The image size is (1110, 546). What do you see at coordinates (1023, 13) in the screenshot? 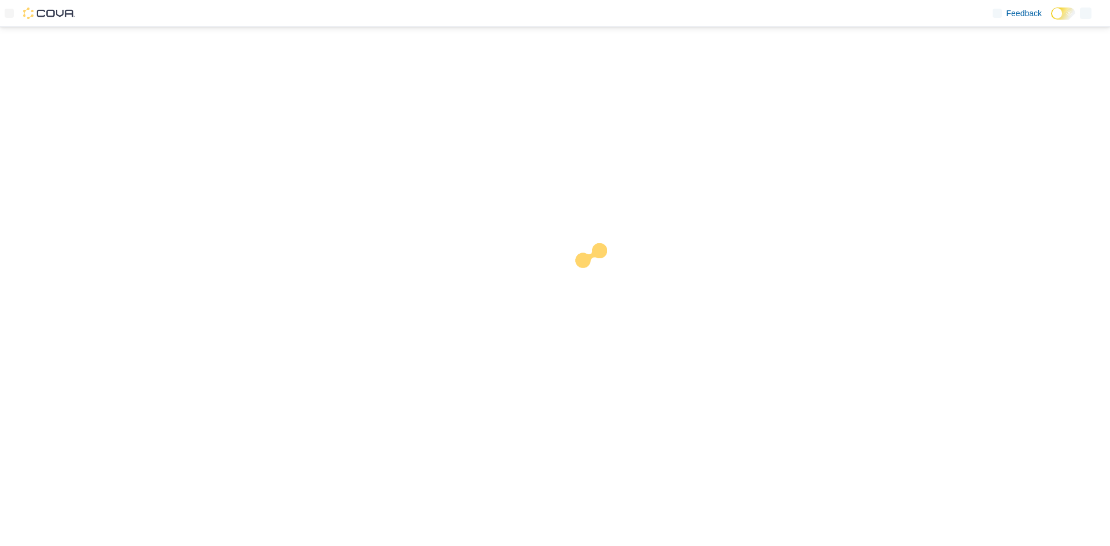
I see `span: Feedback` at bounding box center [1023, 13].